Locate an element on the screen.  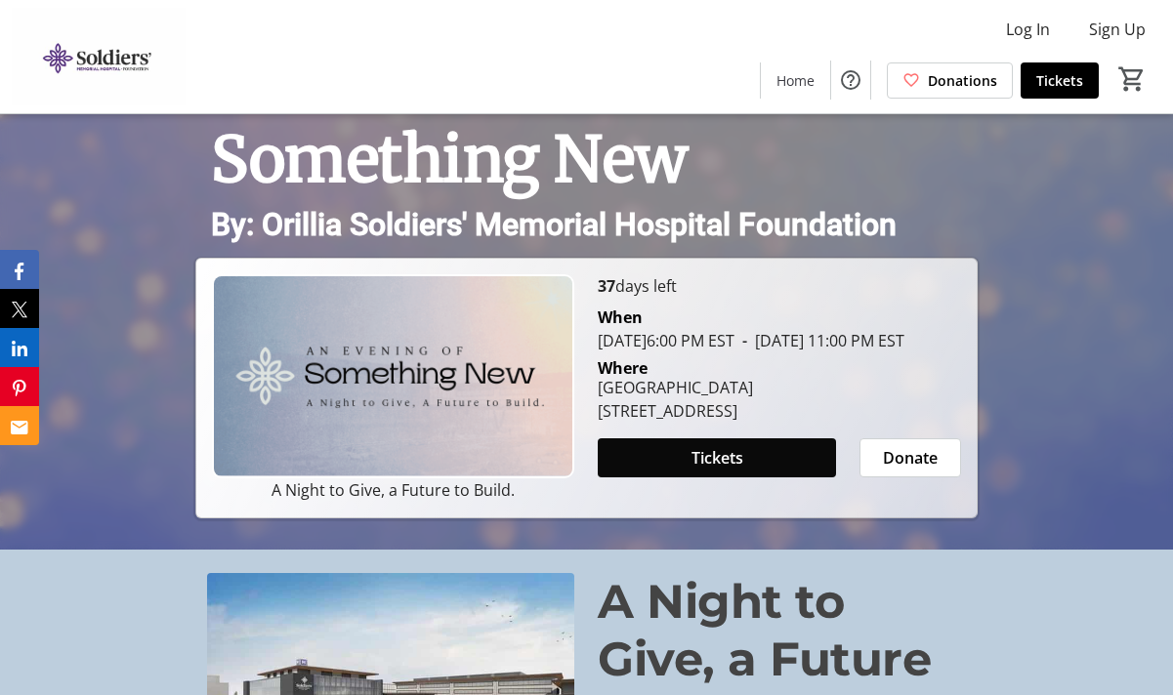
p: A Night to Give, a Future to Build. is located at coordinates (392, 490).